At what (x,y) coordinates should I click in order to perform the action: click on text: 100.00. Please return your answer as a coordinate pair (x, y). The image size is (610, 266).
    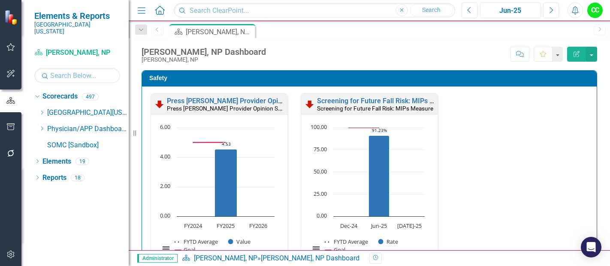
    Looking at the image, I should click on (319, 127).